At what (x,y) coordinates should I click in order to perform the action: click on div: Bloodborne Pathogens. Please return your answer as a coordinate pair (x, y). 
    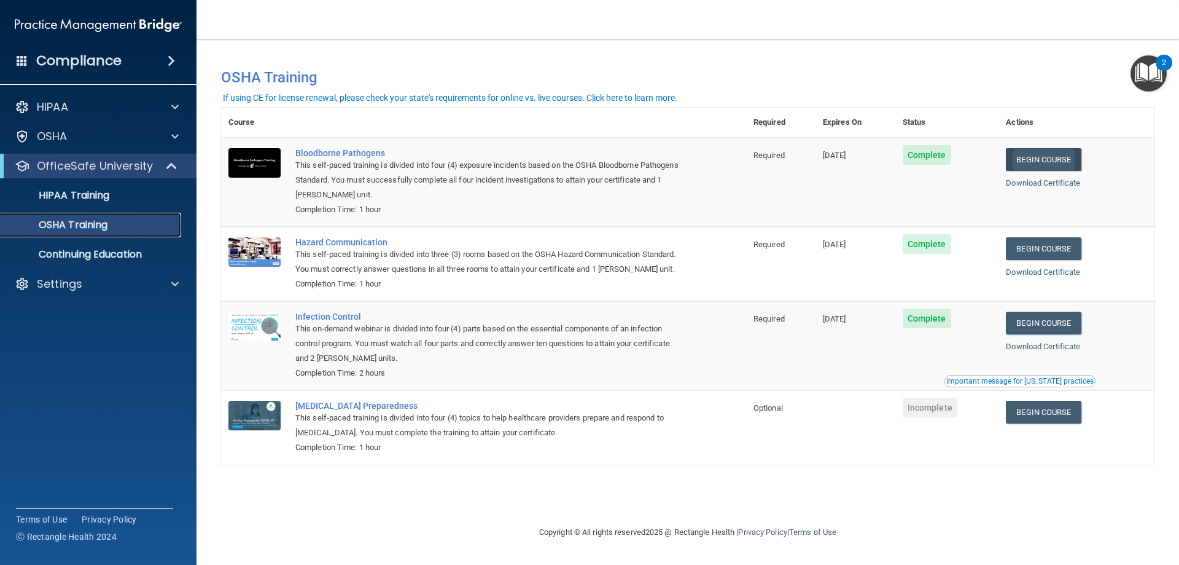
    Looking at the image, I should click on (490, 153).